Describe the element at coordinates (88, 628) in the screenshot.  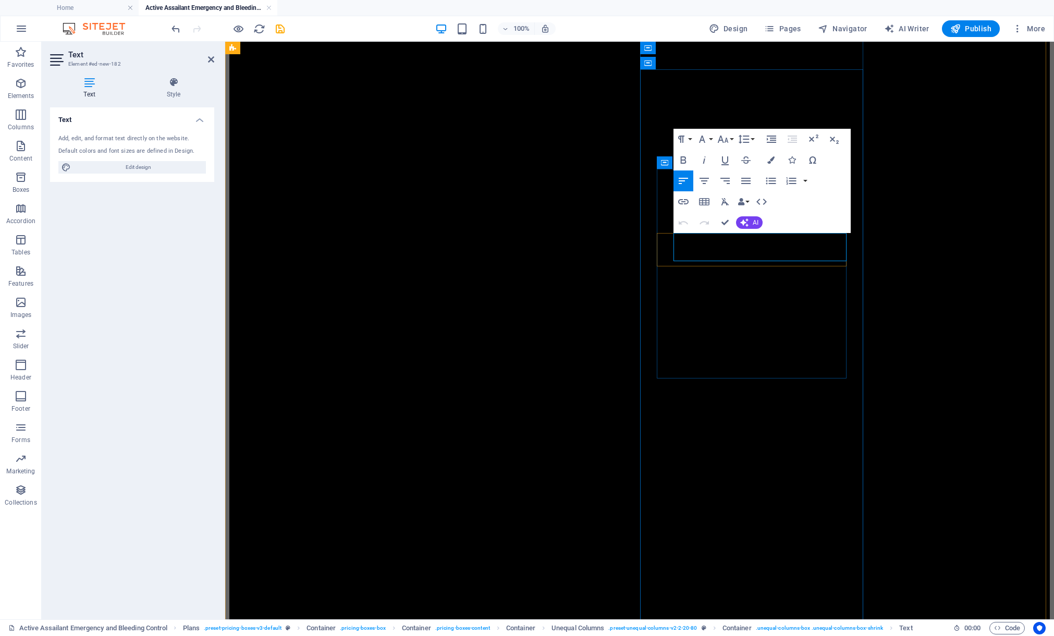
I see `a: Click to cancel selection. Double-click to open Pages` at that location.